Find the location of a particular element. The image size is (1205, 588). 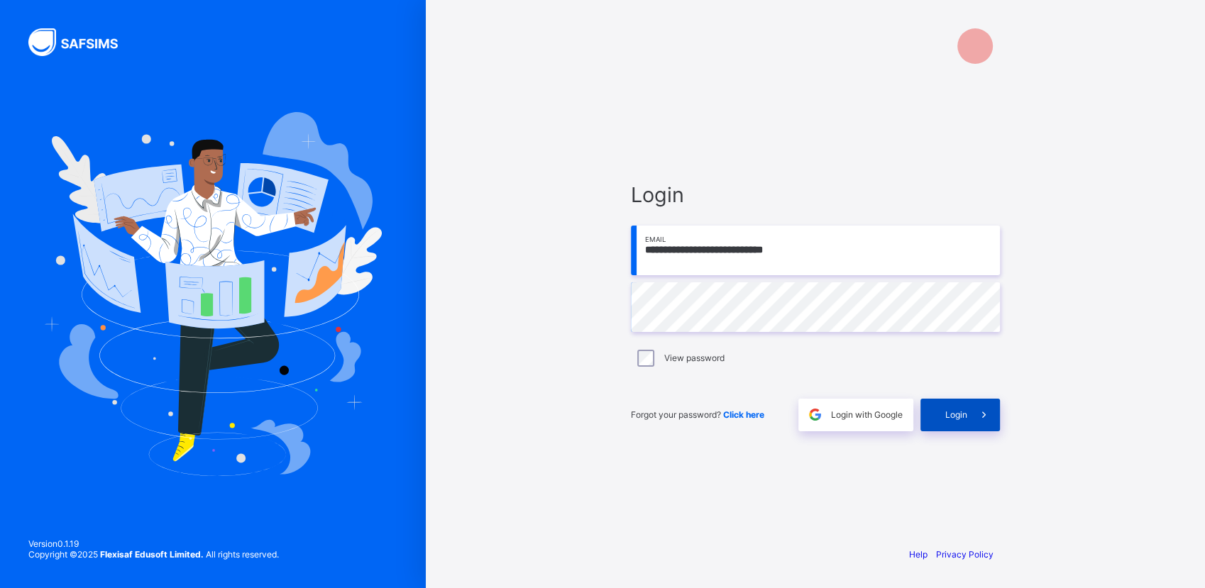

img: google.396cfc9801f0270233282035f929180a.svg is located at coordinates (815, 414).